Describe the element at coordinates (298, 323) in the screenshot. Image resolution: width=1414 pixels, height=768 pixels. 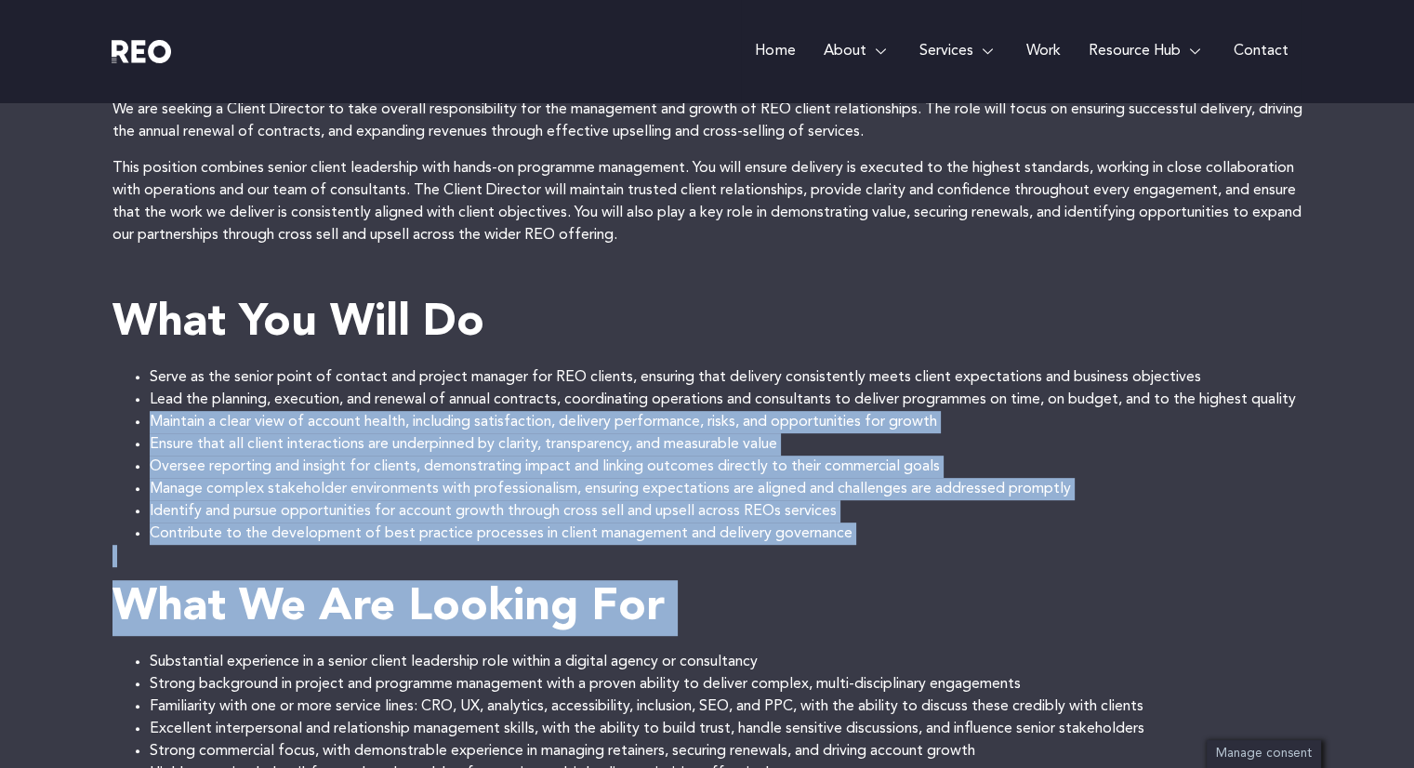
I see `strong: What You Will Do` at that location.